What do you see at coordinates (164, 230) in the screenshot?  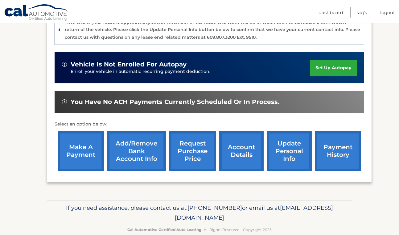 I see `strong: Cal Automotive Certified Auto Leasing` at bounding box center [164, 230].